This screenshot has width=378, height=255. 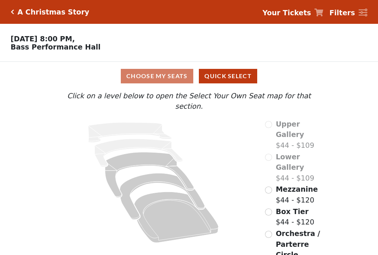 What do you see at coordinates (189, 101) in the screenshot?
I see `p: Click on a level below to open the Select Your Own Seat map for that section.` at bounding box center [189, 101].